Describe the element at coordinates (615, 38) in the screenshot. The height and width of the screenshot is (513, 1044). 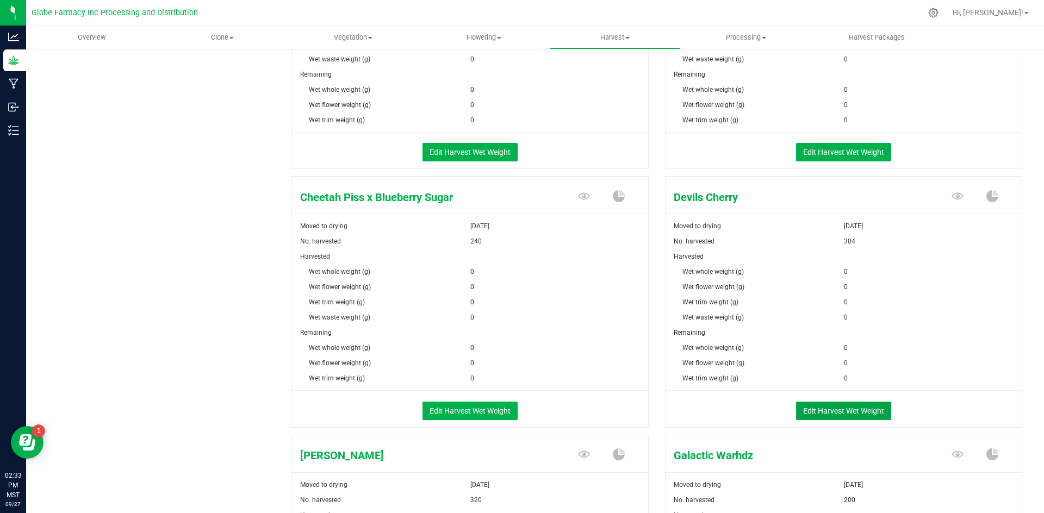
I see `span: Harvest` at that location.